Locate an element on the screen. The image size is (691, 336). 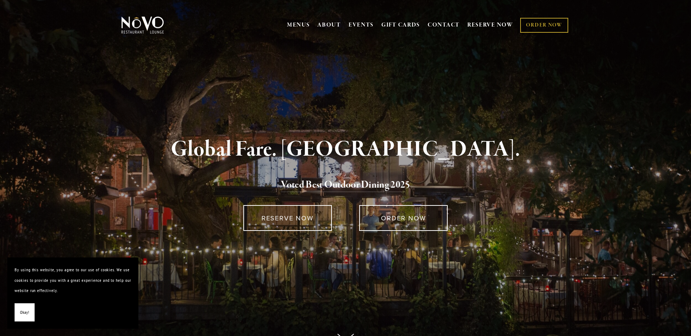
button: Okay! is located at coordinates (24, 313).